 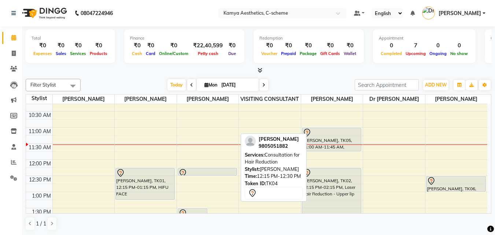 What do you see at coordinates (272, 158) in the screenshot?
I see `span: Consultation for Hair Reduction` at bounding box center [272, 158].